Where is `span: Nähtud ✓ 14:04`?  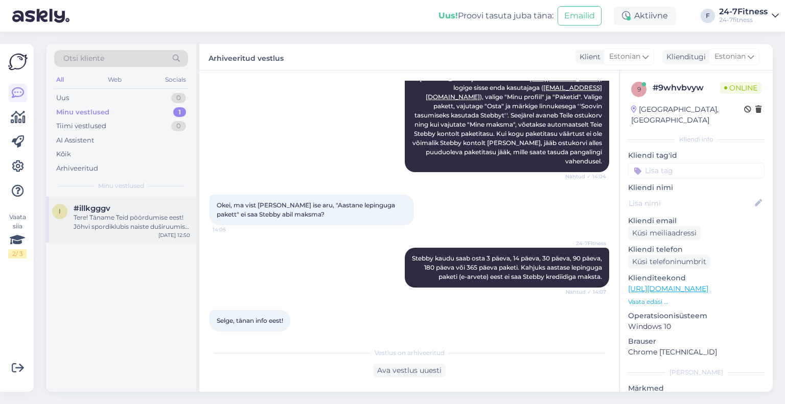 span: Nähtud ✓ 14:04 is located at coordinates (586, 176).